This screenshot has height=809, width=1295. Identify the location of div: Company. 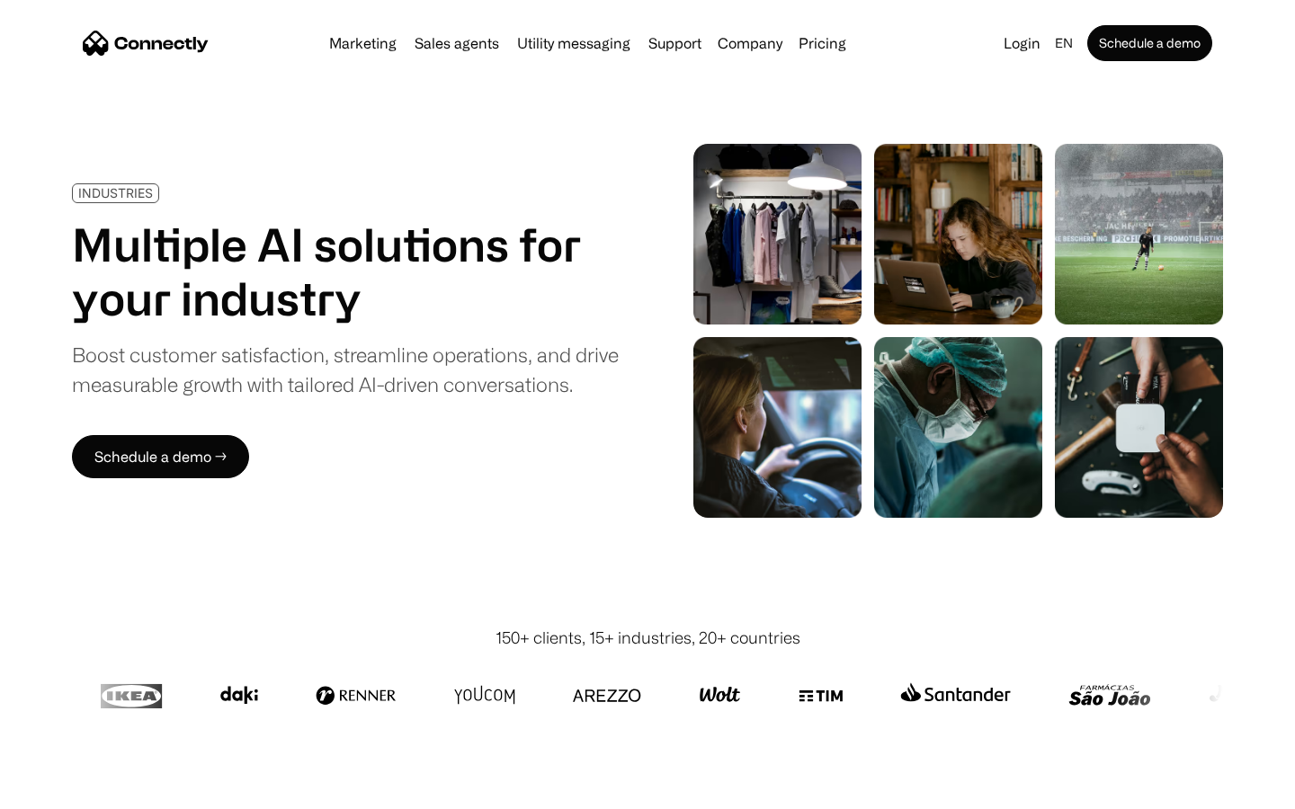
(750, 43).